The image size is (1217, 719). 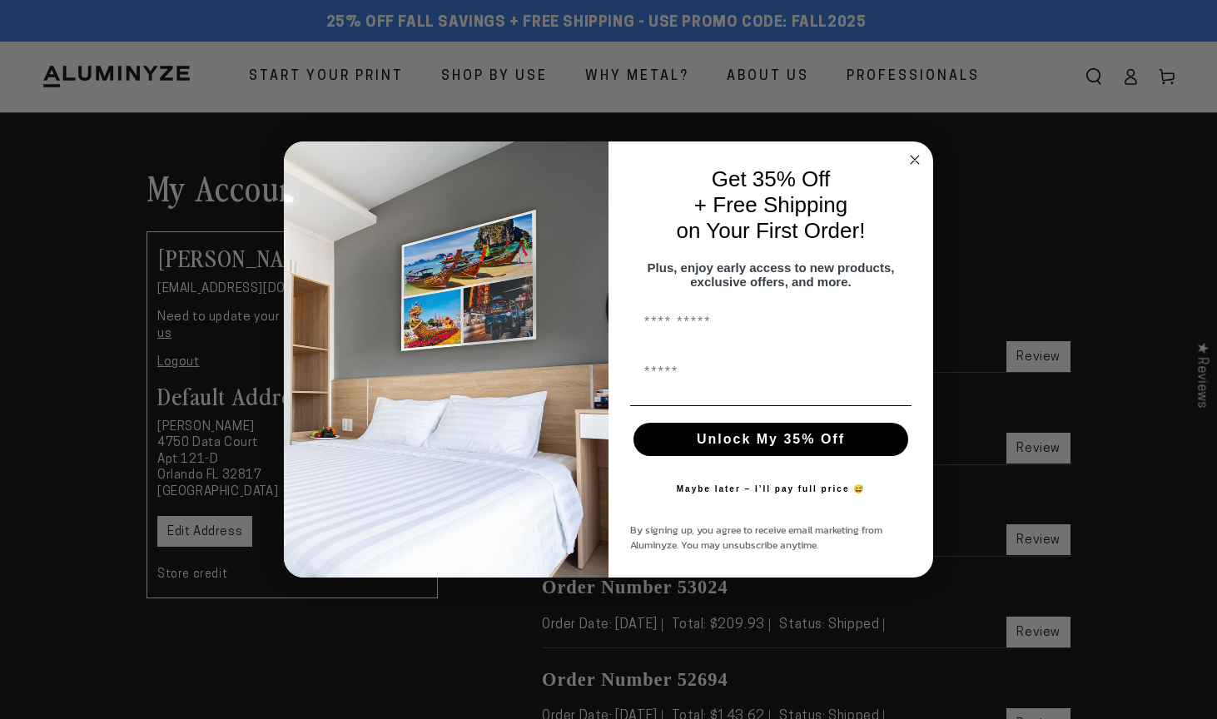 What do you see at coordinates (771, 179) in the screenshot?
I see `span: Get 35% Off` at bounding box center [771, 179].